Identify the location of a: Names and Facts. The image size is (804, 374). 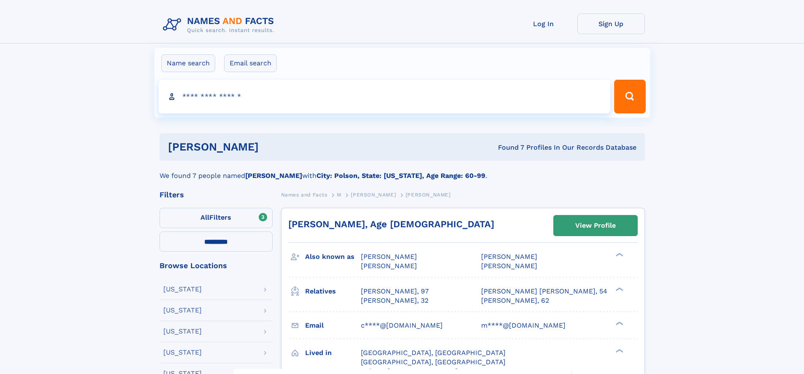
(304, 195).